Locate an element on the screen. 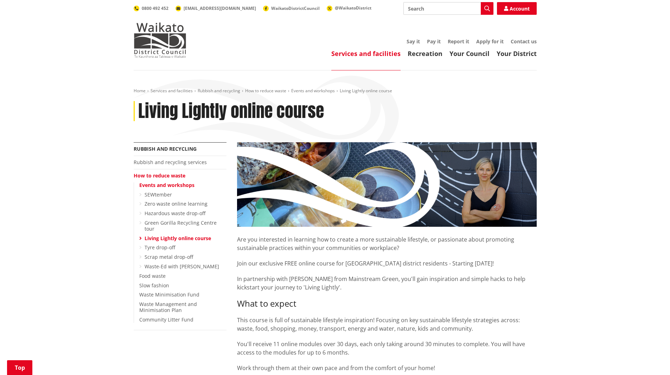 The height and width of the screenshot is (375, 670). a: Living Lightly online course is located at coordinates (178, 238).